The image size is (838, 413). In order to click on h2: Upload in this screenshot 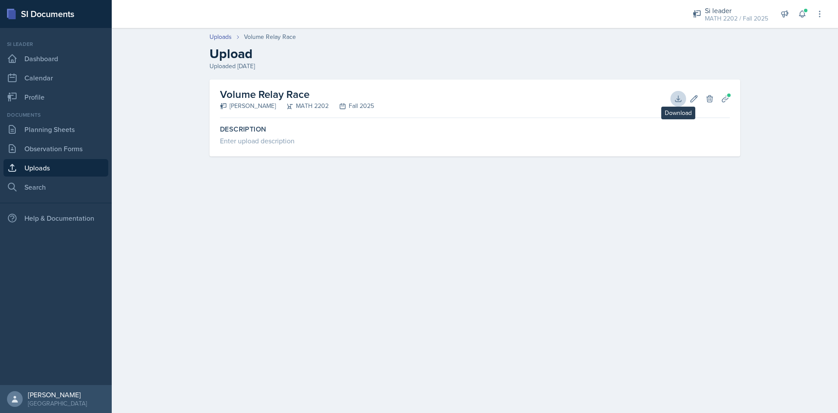, I will do `click(475, 54)`.